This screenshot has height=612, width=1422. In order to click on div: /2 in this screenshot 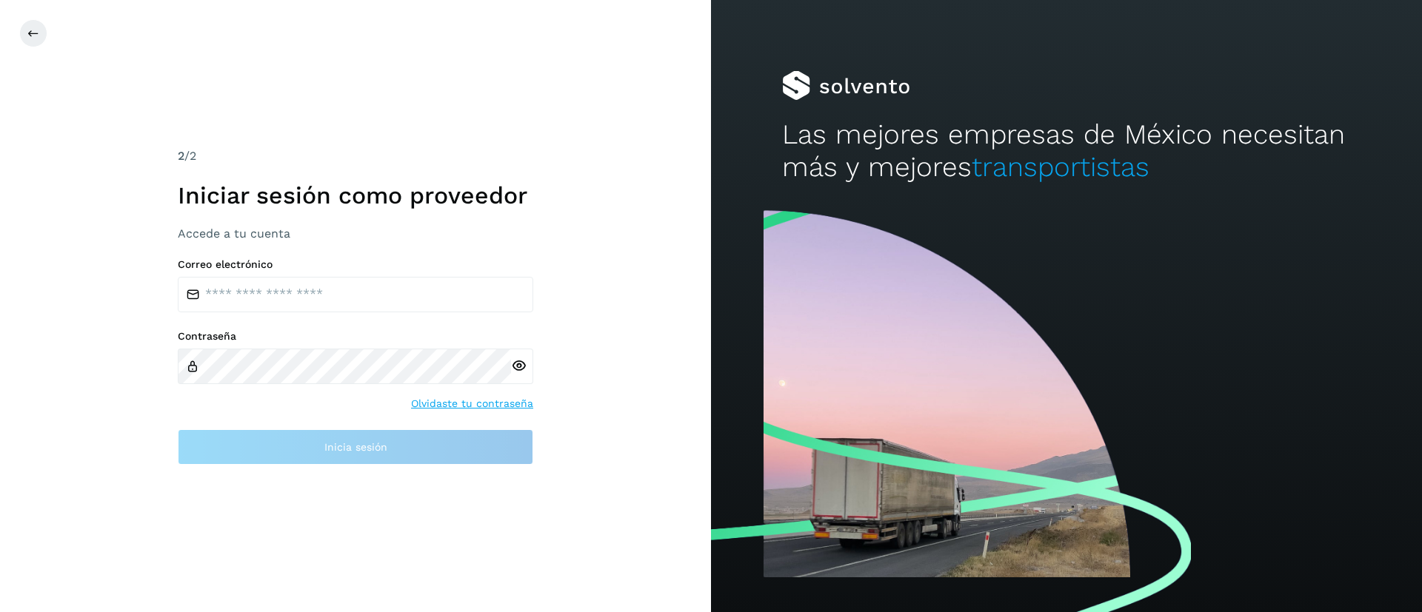, I will do `click(355, 156)`.